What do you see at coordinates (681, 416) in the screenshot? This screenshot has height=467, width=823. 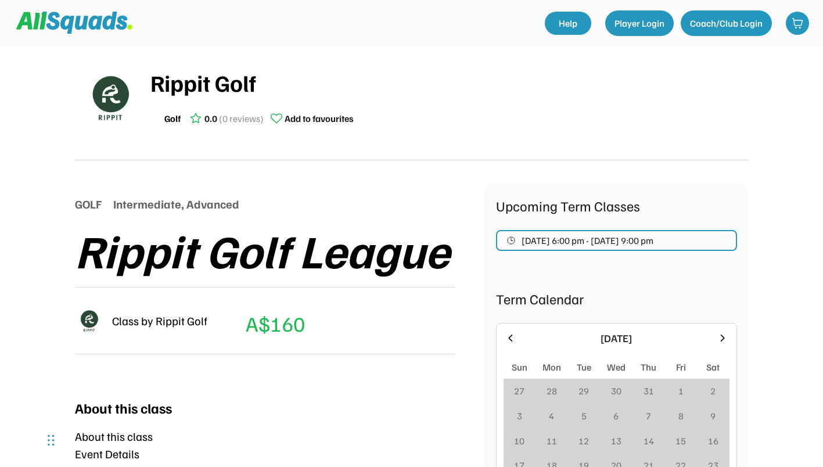 I see `div: 8` at bounding box center [681, 416].